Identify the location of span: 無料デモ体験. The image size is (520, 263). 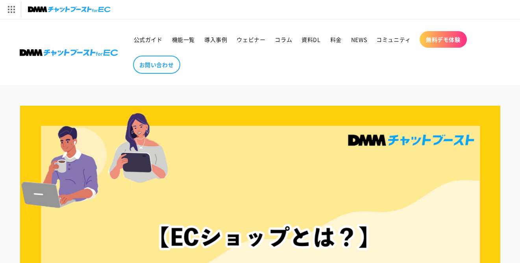
(443, 39).